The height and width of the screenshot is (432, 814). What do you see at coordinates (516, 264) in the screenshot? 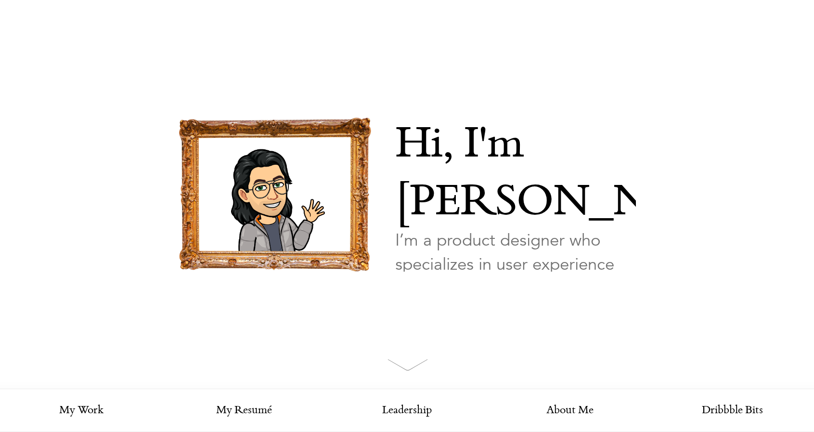
I see `p: I’m a product designer who specializes in user experience and interaction design` at bounding box center [516, 264].